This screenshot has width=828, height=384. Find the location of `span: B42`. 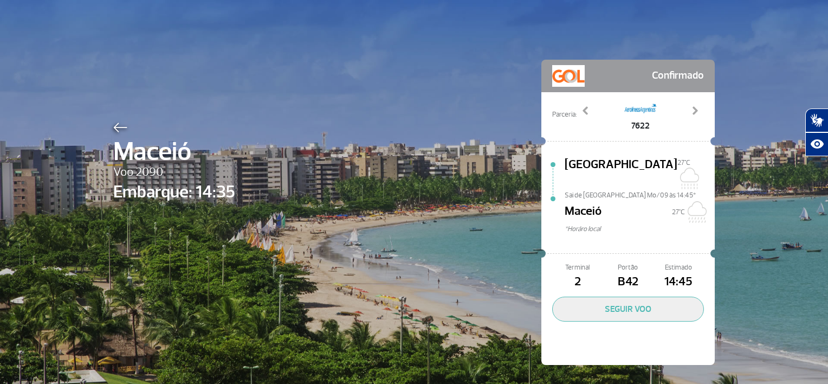

span: B42 is located at coordinates (627, 282).